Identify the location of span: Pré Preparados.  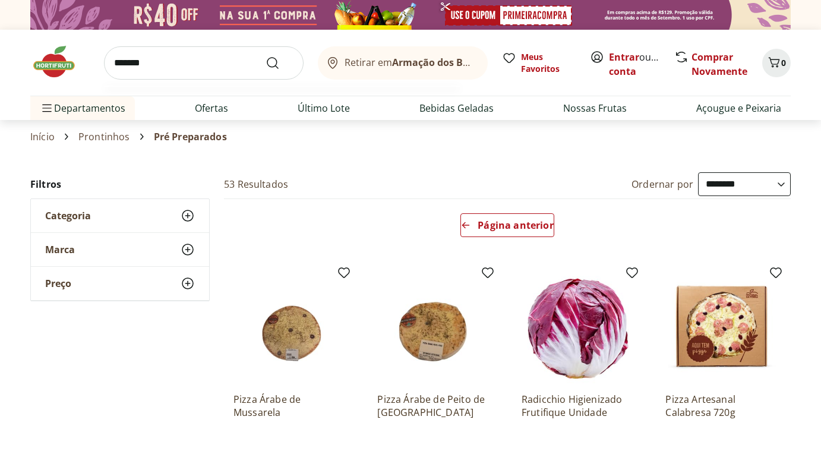
(190, 137).